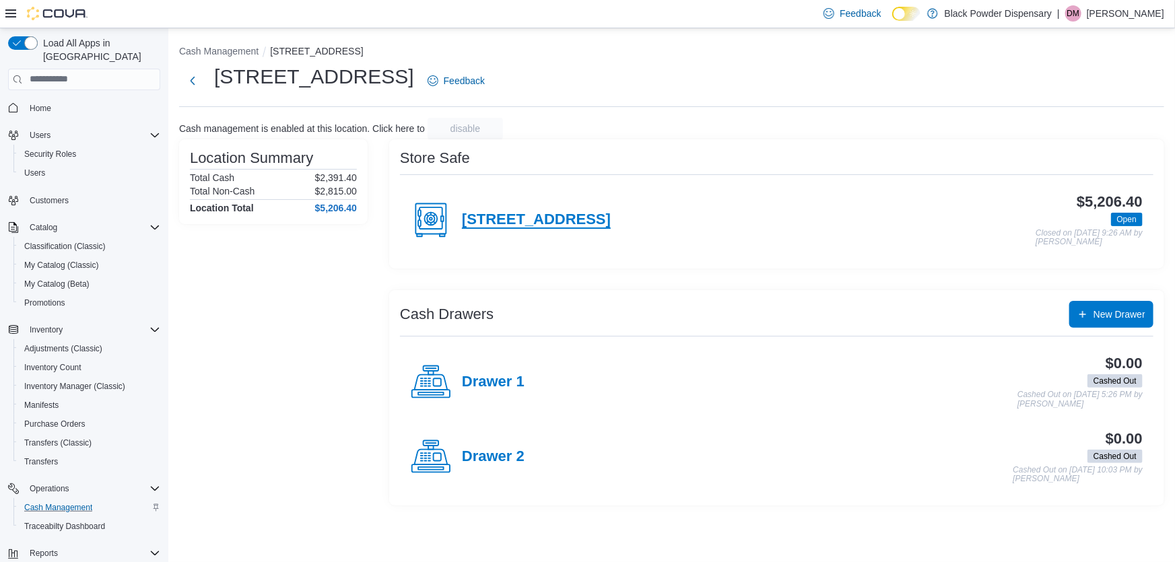 This screenshot has width=1175, height=562. What do you see at coordinates (90, 405) in the screenshot?
I see `button: Manifests` at bounding box center [90, 405].